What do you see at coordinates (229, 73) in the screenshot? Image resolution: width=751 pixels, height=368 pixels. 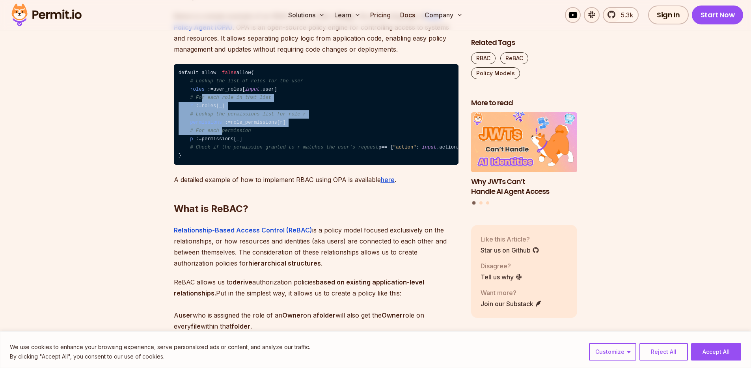 I see `span: false` at bounding box center [229, 73].